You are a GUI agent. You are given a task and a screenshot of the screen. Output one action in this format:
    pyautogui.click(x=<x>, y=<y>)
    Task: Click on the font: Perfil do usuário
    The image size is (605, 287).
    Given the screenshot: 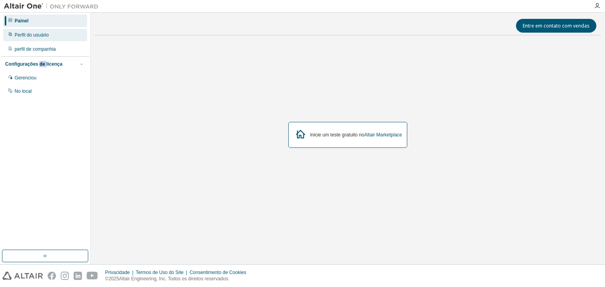 What is the action you would take?
    pyautogui.click(x=32, y=35)
    